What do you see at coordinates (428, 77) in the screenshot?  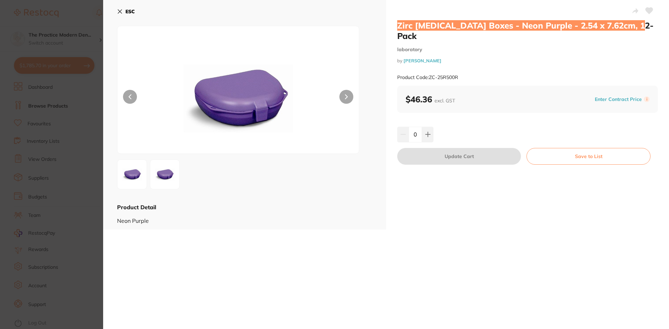 I see `small: Product Code: ZC-25R500R` at bounding box center [428, 77].